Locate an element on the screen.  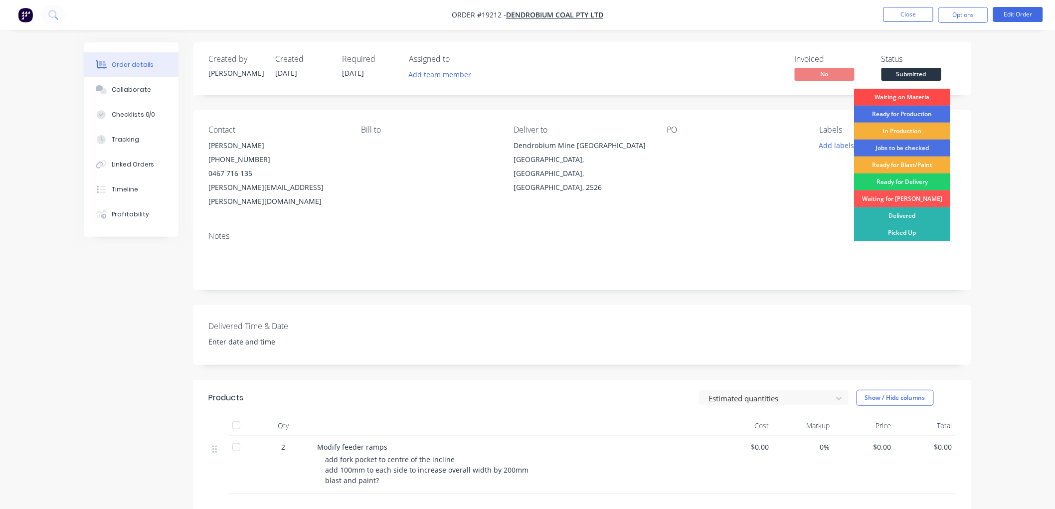
div: Products is located at coordinates (226, 398).